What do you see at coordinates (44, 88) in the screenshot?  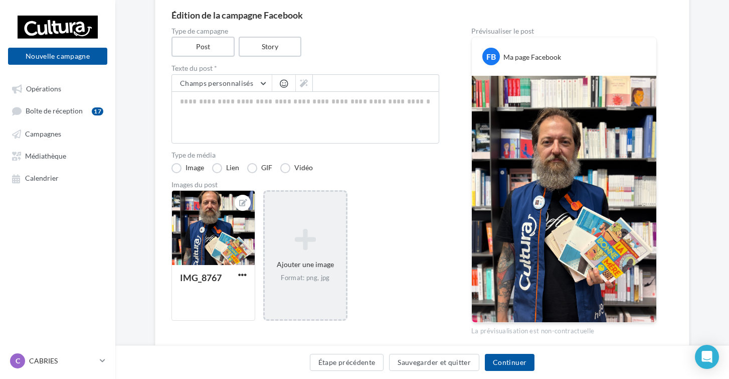 I see `span: Opérations` at bounding box center [44, 88].